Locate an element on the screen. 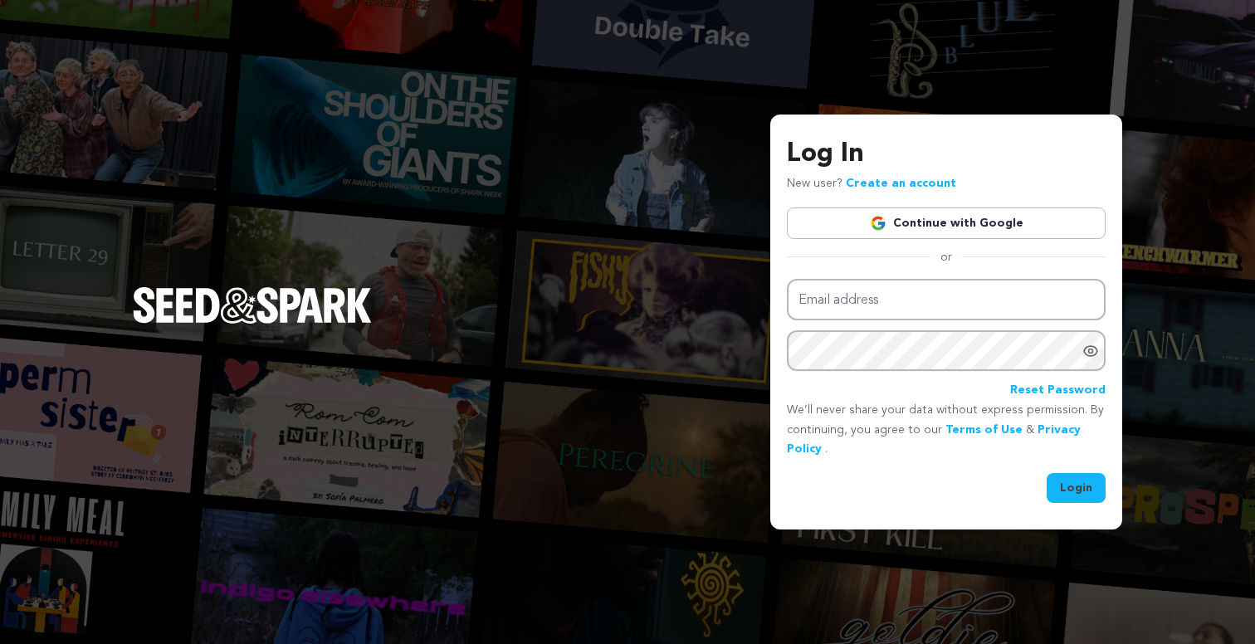 The image size is (1255, 644). img: Seed&Spark Logo is located at coordinates (252, 305).